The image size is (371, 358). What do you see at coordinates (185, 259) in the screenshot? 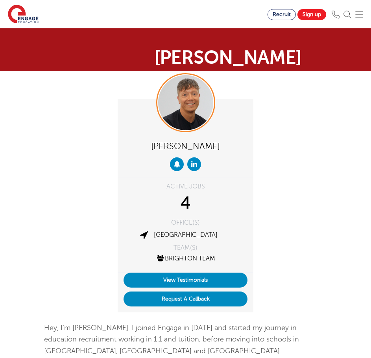
I see `a: Brighton Team` at bounding box center [185, 259].